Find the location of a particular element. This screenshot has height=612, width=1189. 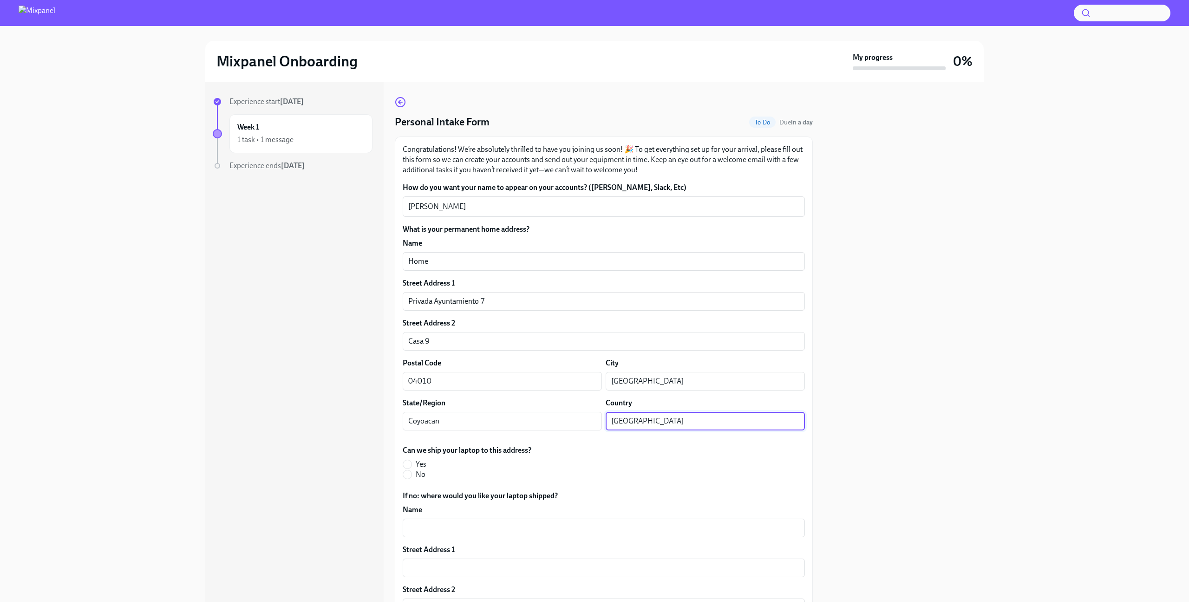

label: Can we ship your laptop to this address? is located at coordinates (467, 450).